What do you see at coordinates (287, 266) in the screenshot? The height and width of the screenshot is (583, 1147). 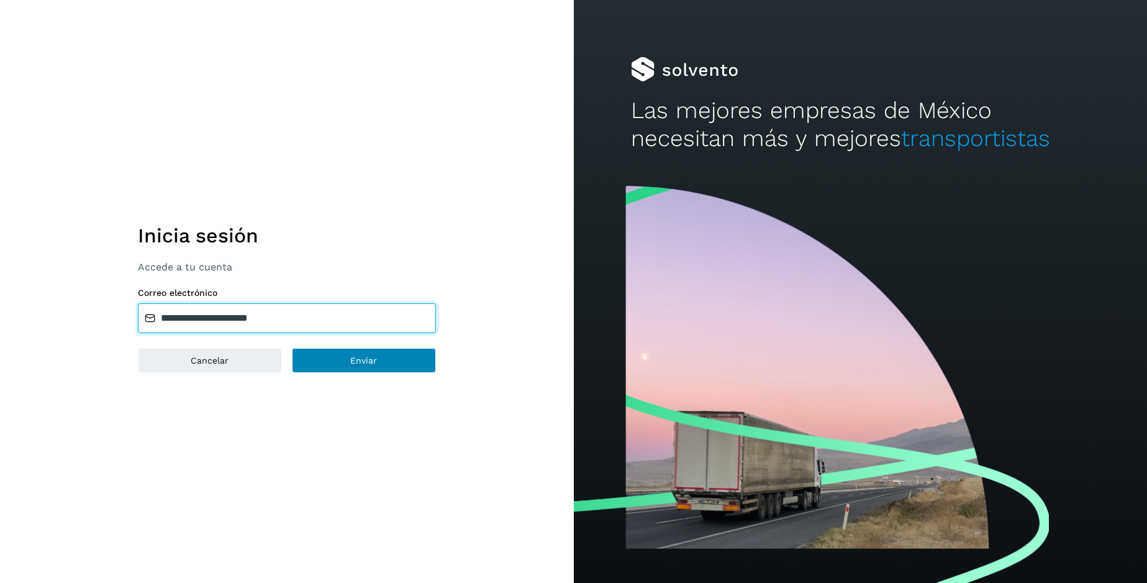 I see `p: Accede a tu cuenta` at bounding box center [287, 266].